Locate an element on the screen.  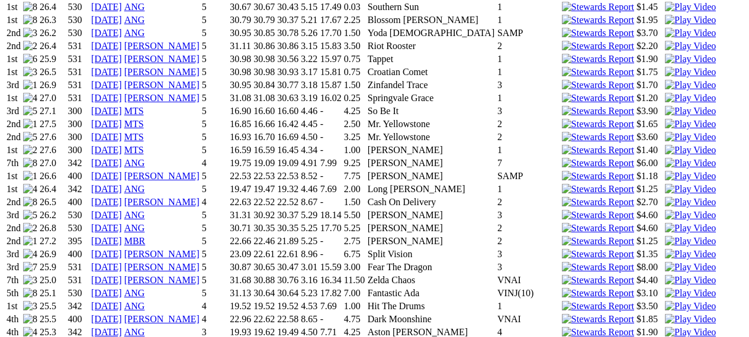
img: 4 is located at coordinates (30, 98).